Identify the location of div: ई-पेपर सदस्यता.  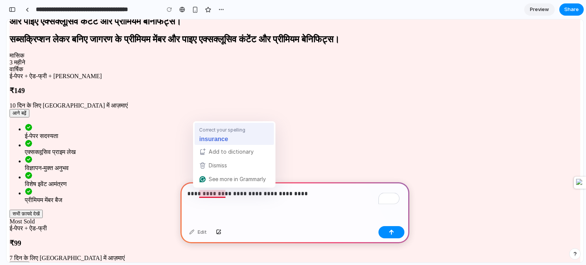
(296, 117).